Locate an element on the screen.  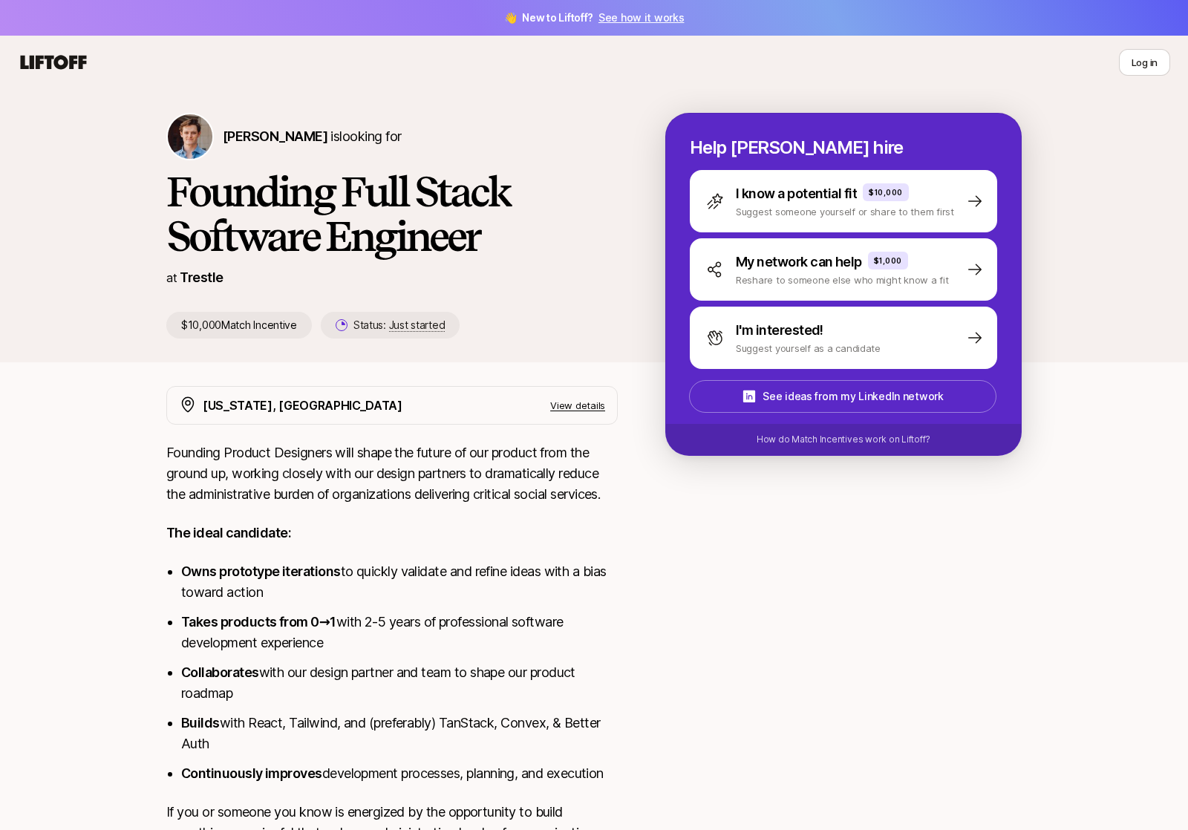
li: with our design partner and team to shape our product roadmap is located at coordinates (399, 683).